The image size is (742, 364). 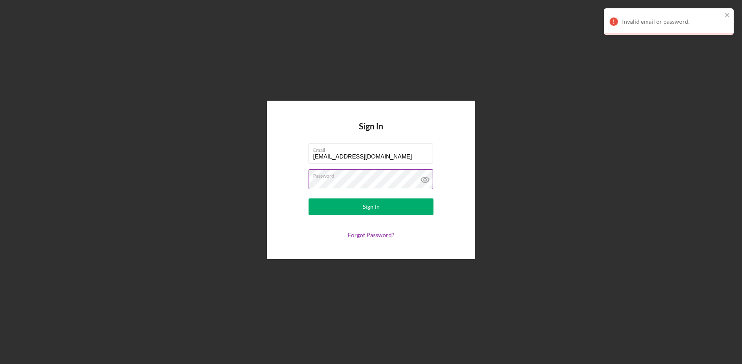 What do you see at coordinates (727, 15) in the screenshot?
I see `button: close` at bounding box center [727, 15].